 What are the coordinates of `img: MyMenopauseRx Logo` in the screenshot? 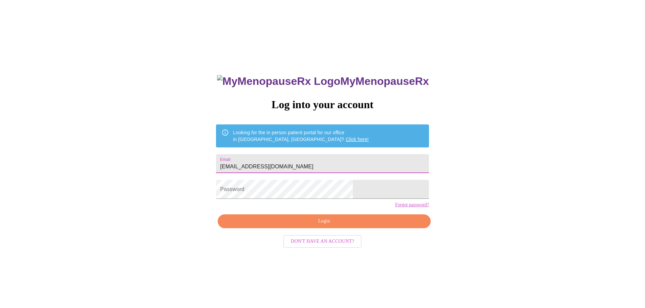 It's located at (278, 81).